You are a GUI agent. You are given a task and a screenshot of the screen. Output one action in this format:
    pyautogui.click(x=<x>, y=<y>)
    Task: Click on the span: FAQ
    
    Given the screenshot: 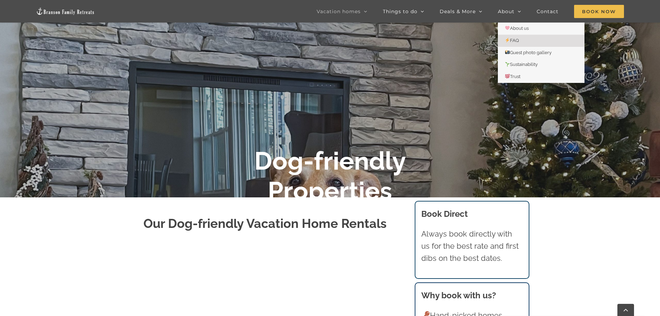 What is the action you would take?
    pyautogui.click(x=512, y=40)
    